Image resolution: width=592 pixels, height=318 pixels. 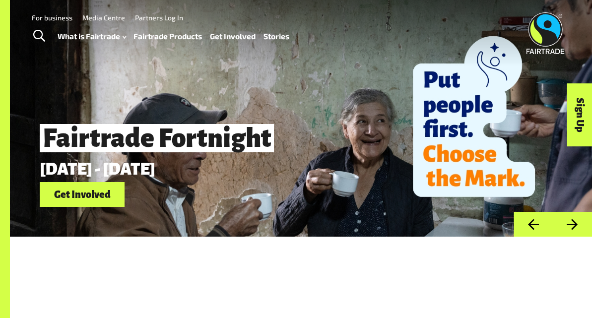 What do you see at coordinates (157, 138) in the screenshot?
I see `span: Fairtrade Fortnight` at bounding box center [157, 138].